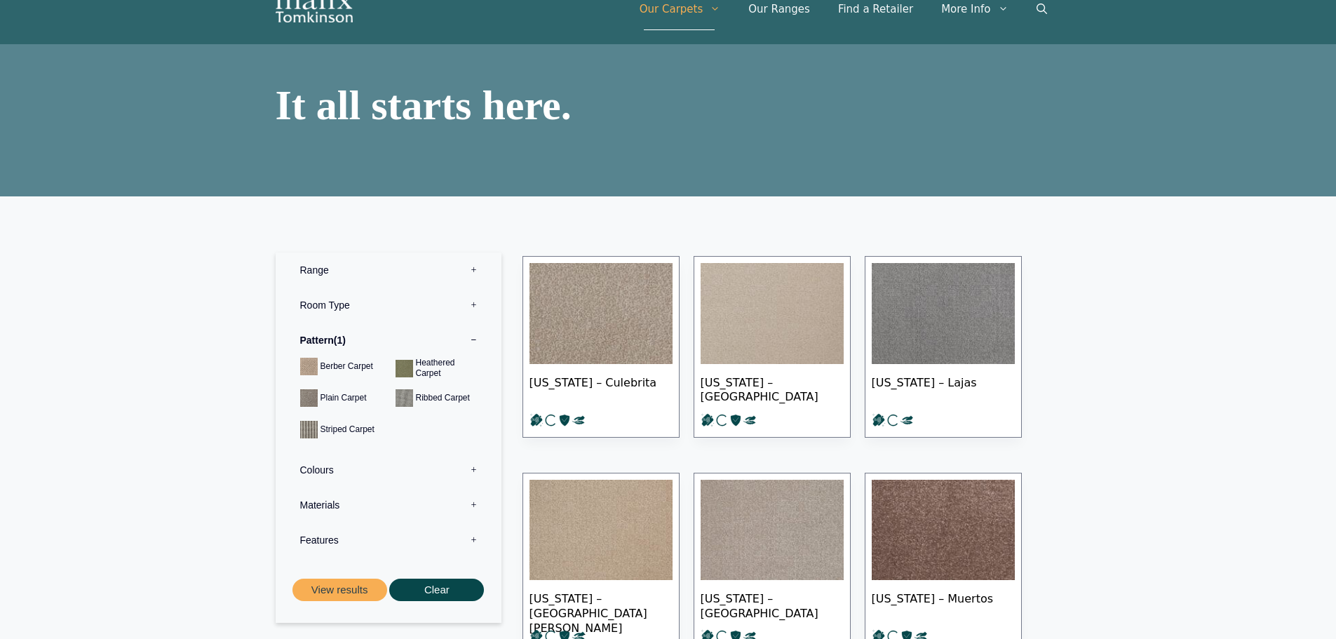  Describe the element at coordinates (436, 590) in the screenshot. I see `button: Clear` at that location.